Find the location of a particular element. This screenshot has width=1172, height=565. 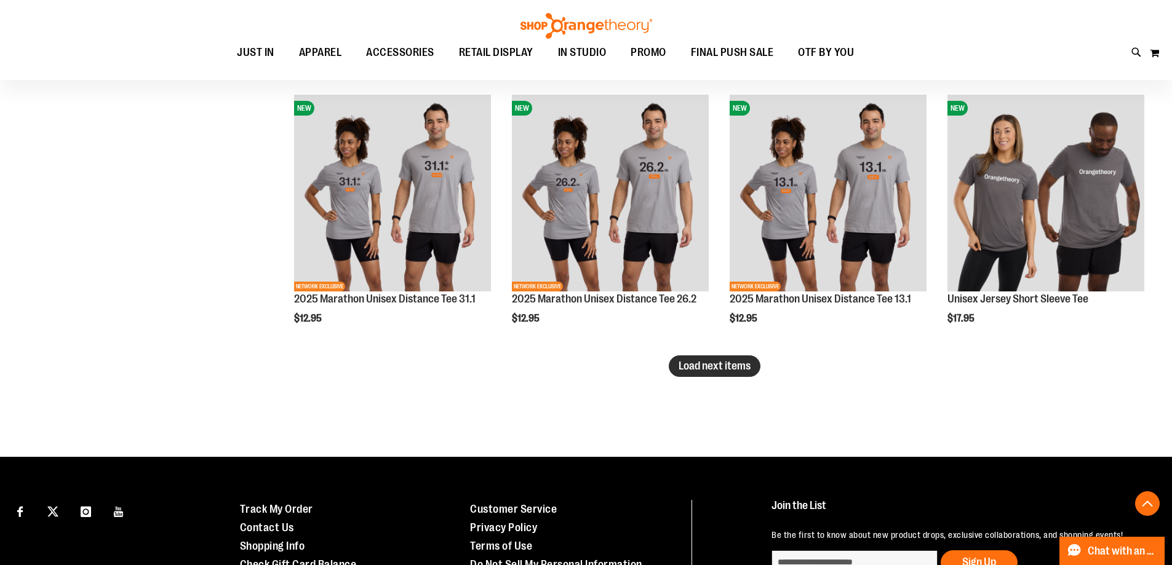

button: Load next items is located at coordinates (714, 366).